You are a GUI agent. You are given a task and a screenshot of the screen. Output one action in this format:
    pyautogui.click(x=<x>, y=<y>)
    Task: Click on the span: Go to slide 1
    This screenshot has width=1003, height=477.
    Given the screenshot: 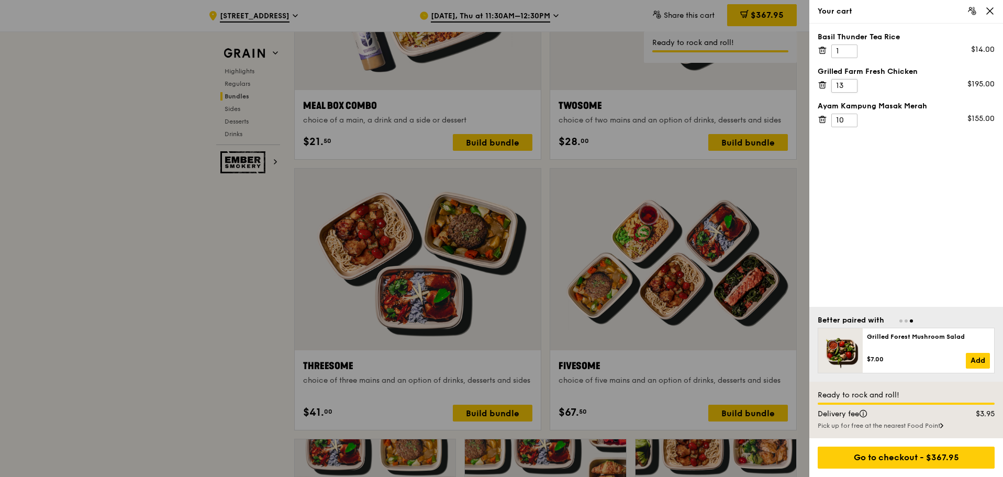 What is the action you would take?
    pyautogui.click(x=901, y=321)
    